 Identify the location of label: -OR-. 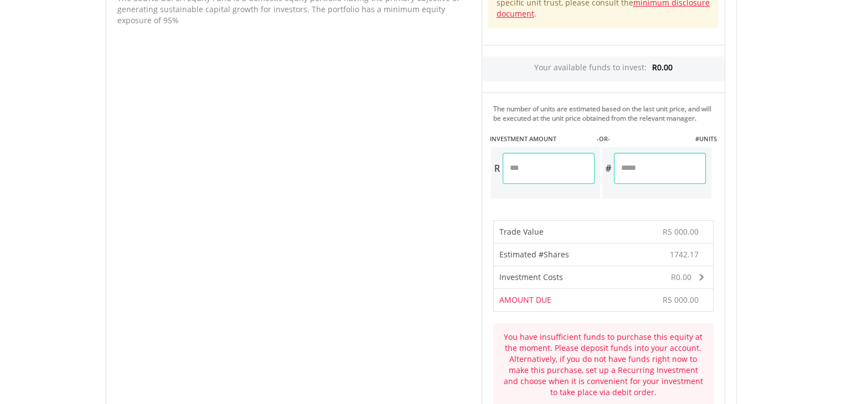
(603, 139).